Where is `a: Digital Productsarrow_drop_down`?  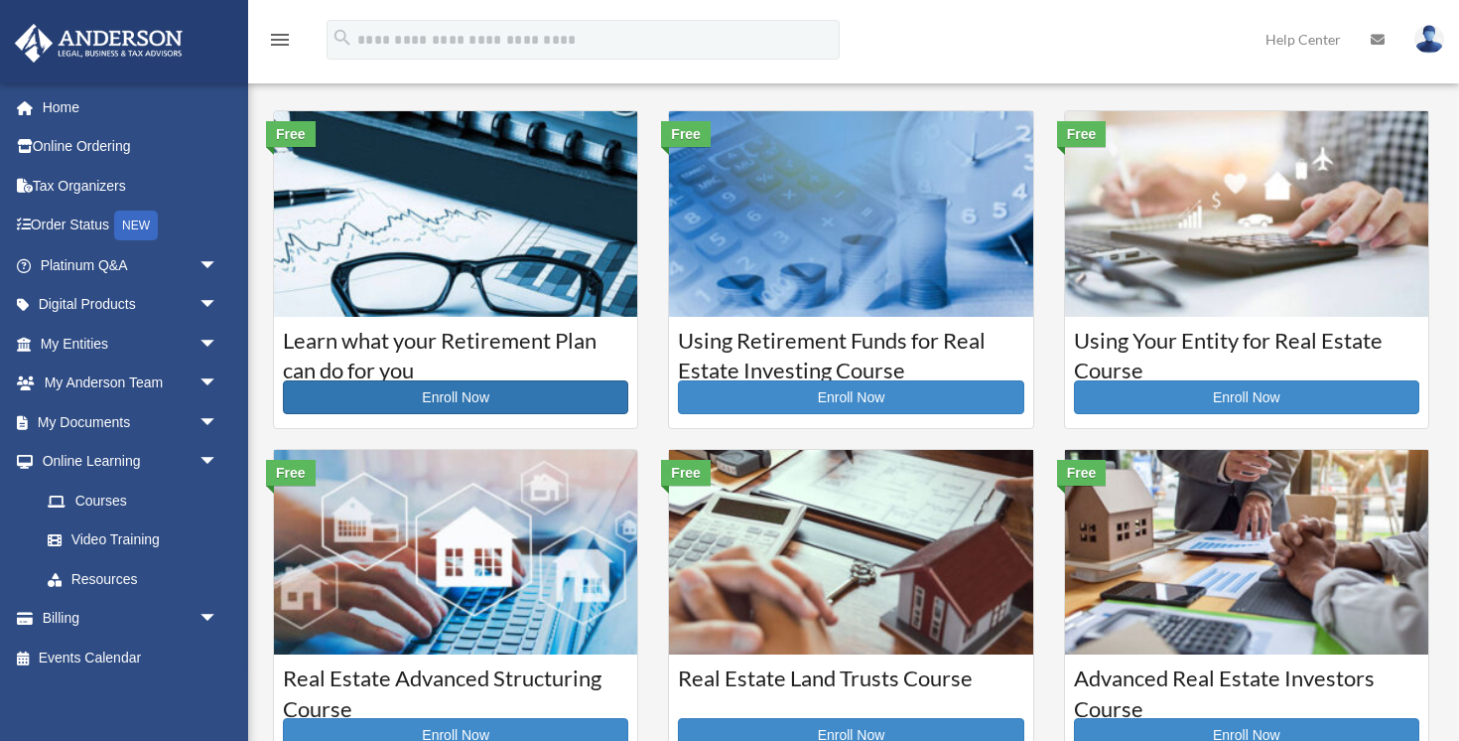 a: Digital Productsarrow_drop_down is located at coordinates (131, 305).